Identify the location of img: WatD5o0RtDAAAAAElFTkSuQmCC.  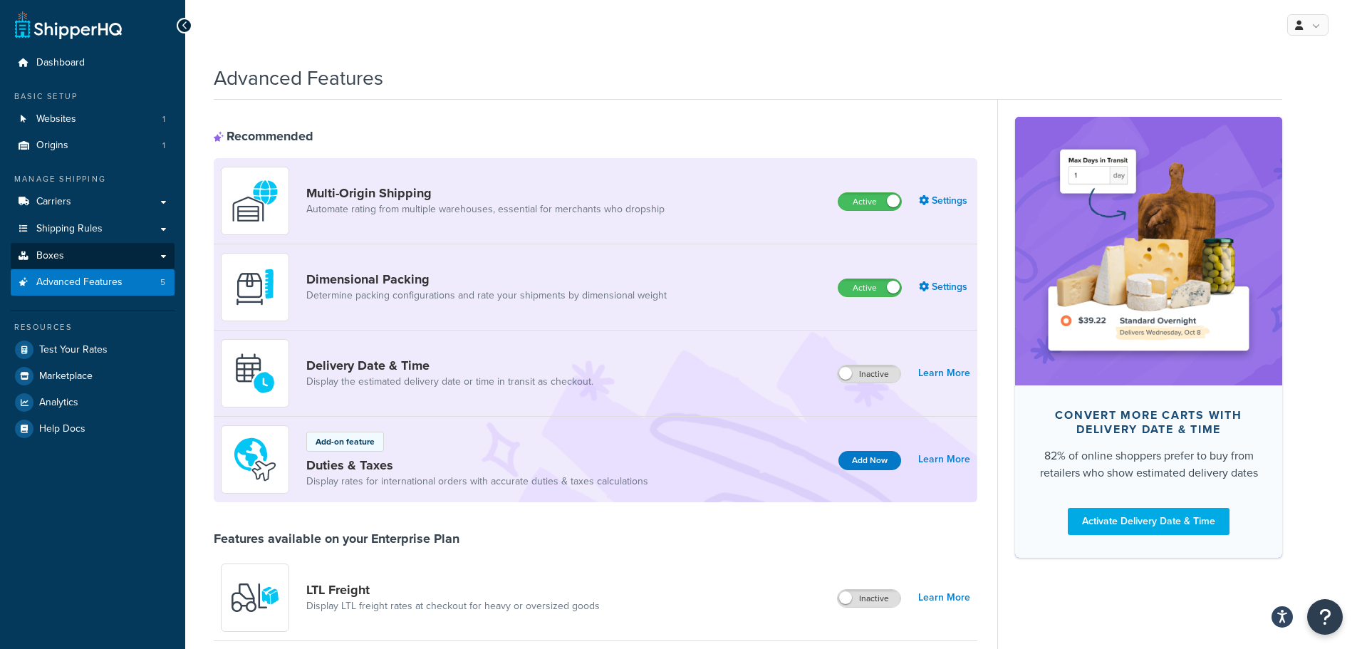
(255, 201).